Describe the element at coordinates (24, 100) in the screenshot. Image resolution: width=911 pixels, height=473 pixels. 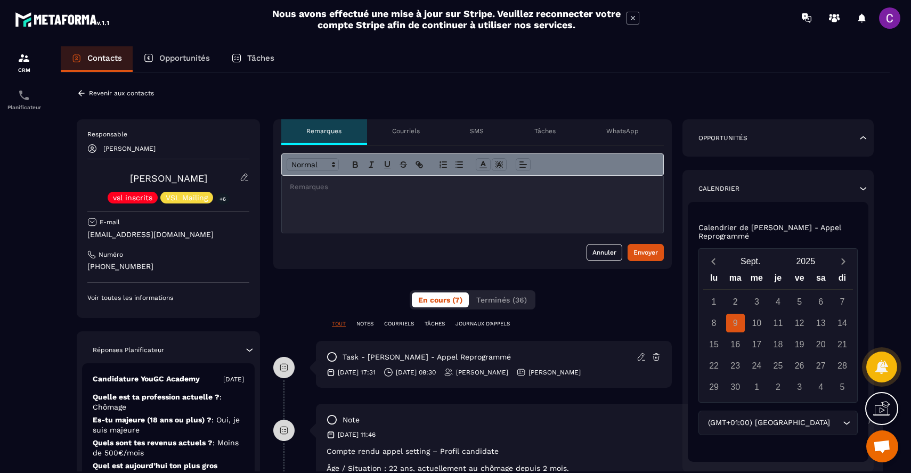
I see `a: schedulerschedulerPlanificateur` at that location.